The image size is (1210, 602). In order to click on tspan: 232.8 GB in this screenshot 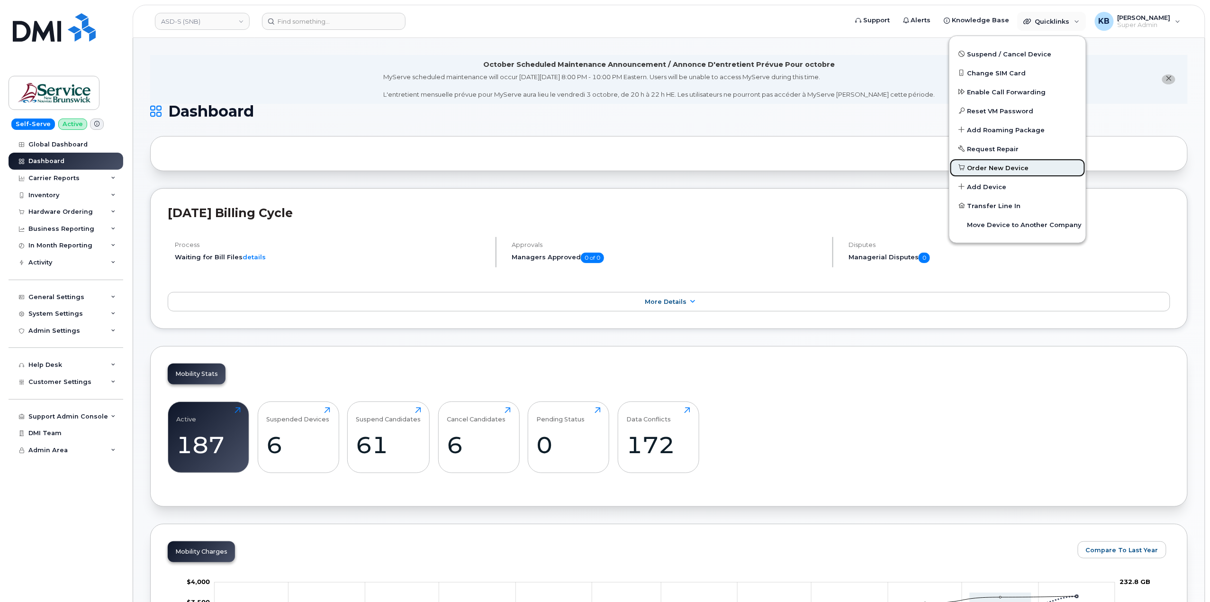, I will do `click(1135, 581)`.